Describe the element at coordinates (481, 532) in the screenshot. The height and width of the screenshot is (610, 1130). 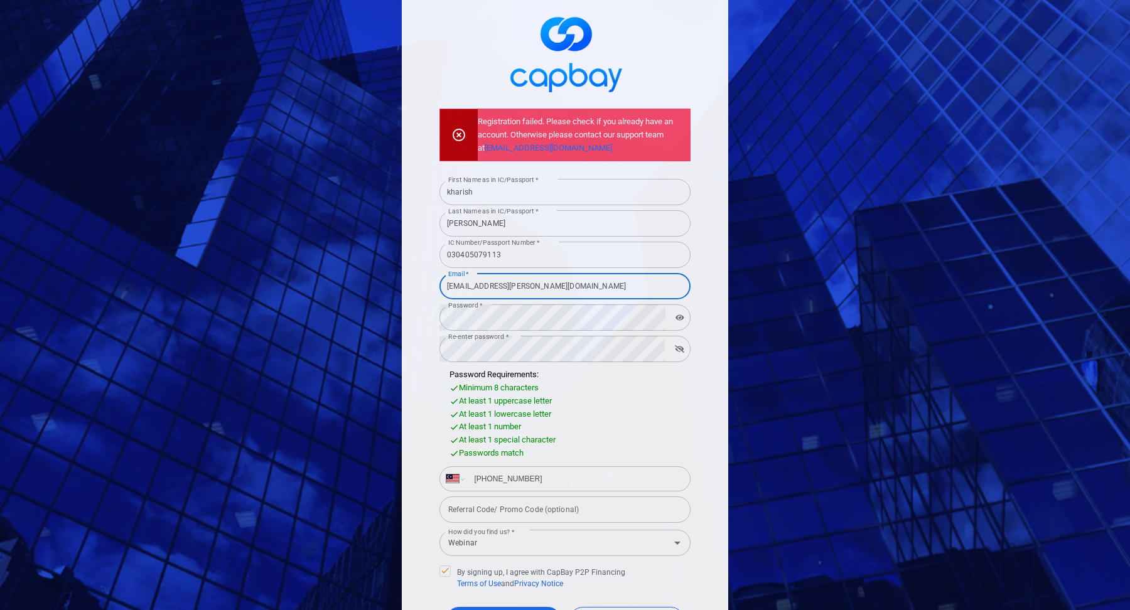
I see `label: How did you find us? *` at that location.